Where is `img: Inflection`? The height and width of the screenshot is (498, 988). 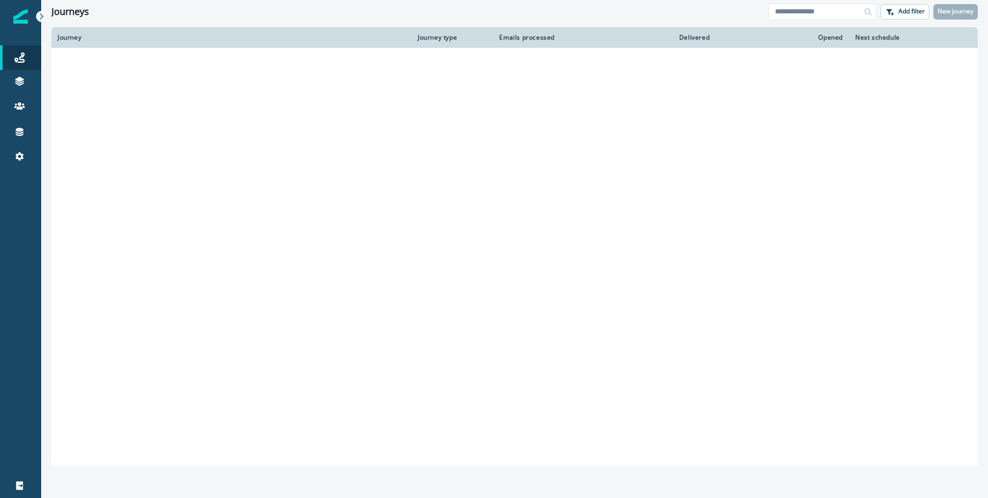 img: Inflection is located at coordinates (21, 16).